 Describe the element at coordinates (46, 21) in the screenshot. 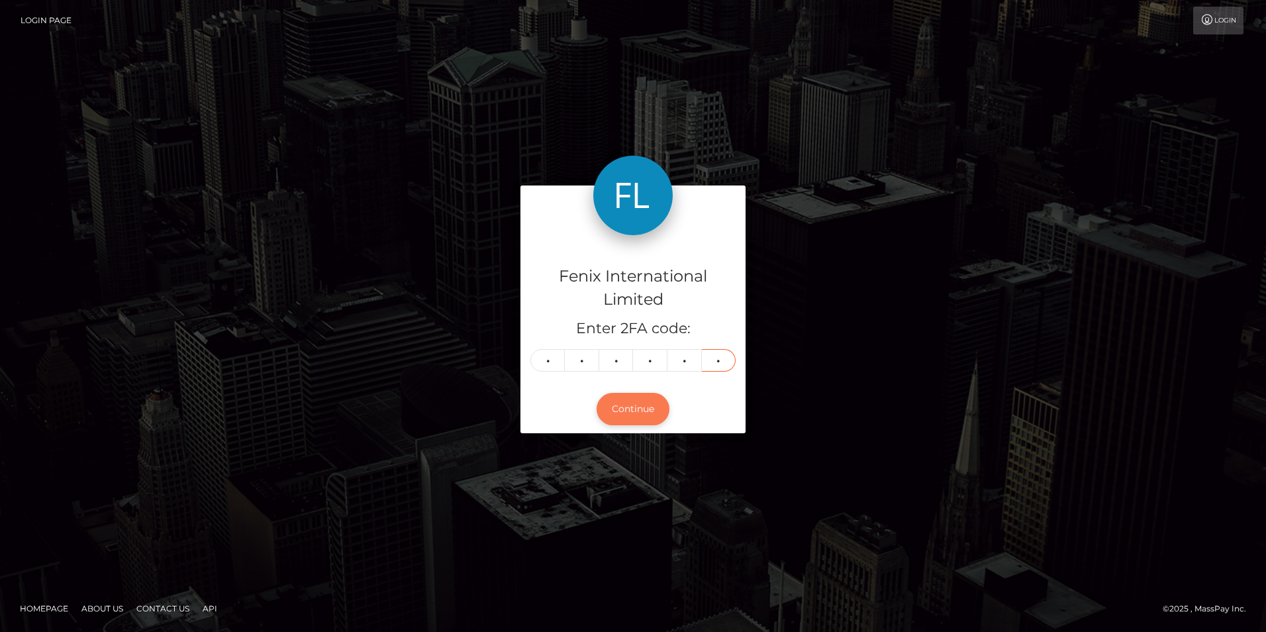

I see `a: Login Page` at that location.